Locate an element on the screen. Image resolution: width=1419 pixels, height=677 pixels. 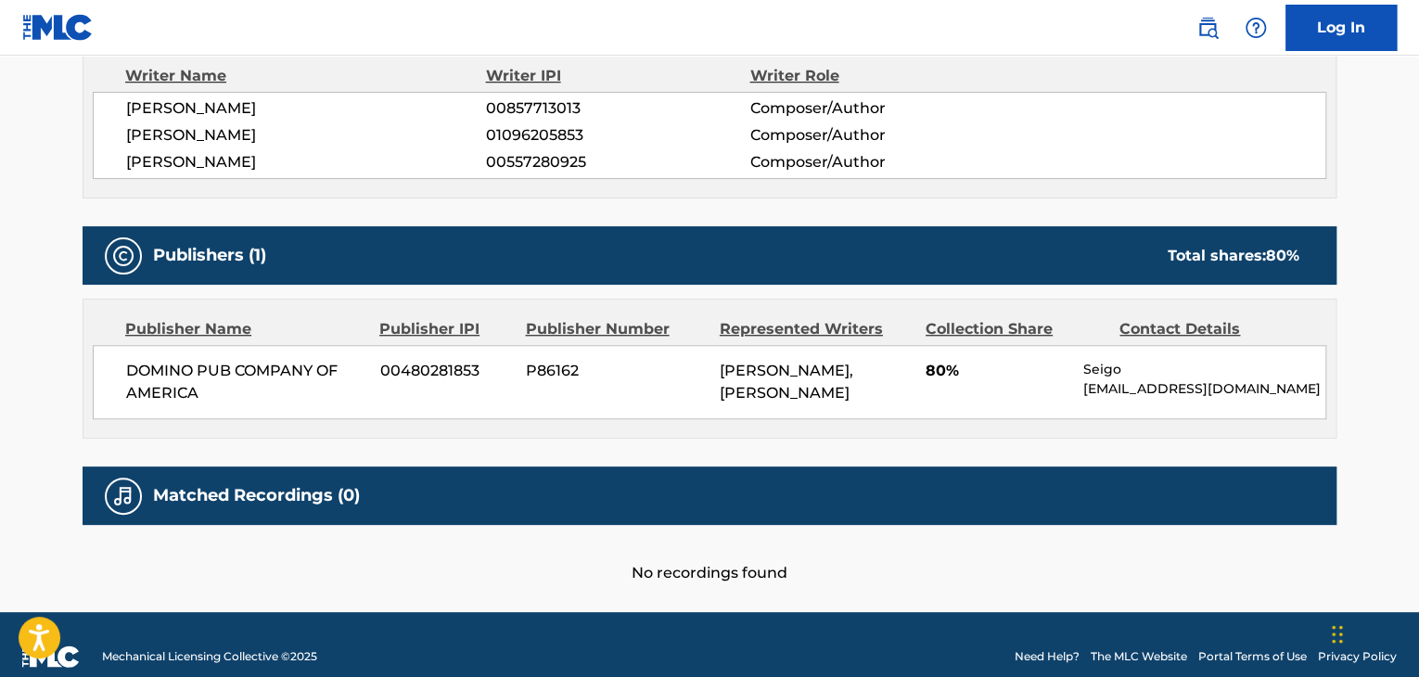
h5: Publishers (1) is located at coordinates (210, 255).